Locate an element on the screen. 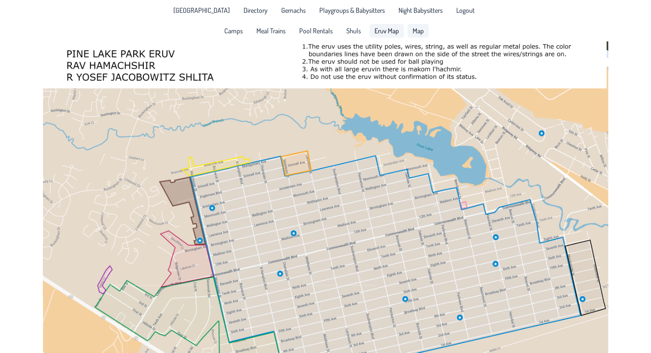 The width and height of the screenshot is (651, 353). span: Shuls is located at coordinates (353, 31).